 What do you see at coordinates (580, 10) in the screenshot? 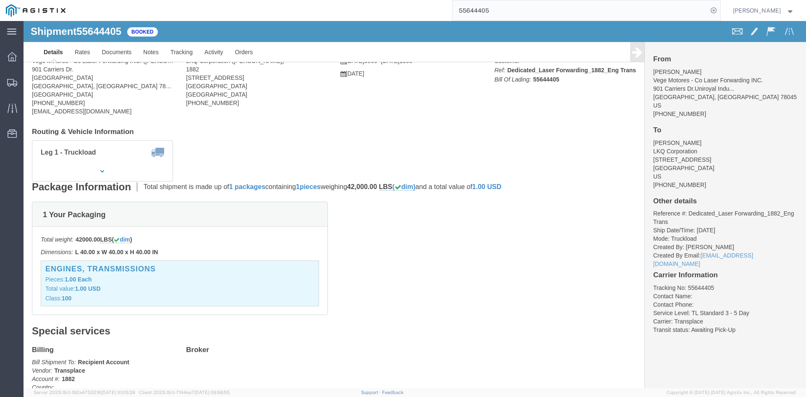
I see `input: Search for shipment number, reference number` at bounding box center [580, 10].